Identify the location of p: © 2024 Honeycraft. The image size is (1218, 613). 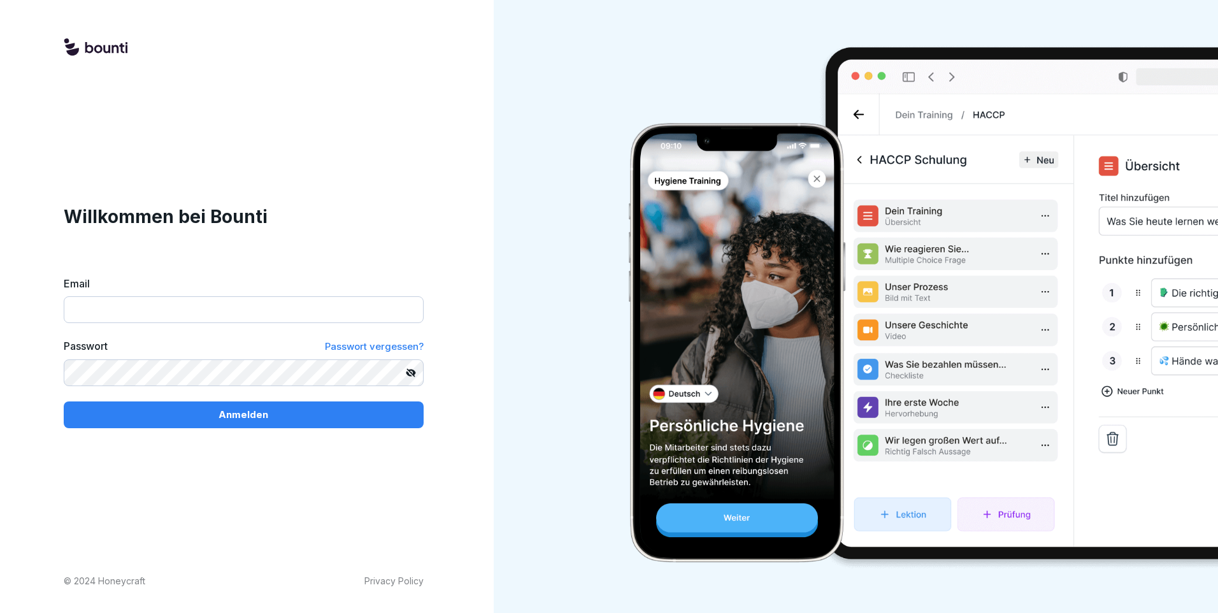
(104, 580).